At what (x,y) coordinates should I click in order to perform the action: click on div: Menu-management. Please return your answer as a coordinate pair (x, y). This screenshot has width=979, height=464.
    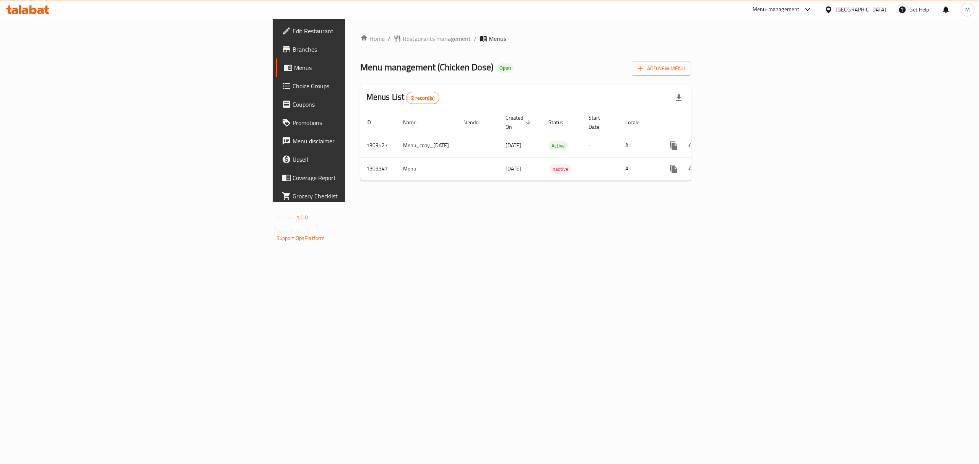
    Looking at the image, I should click on (776, 10).